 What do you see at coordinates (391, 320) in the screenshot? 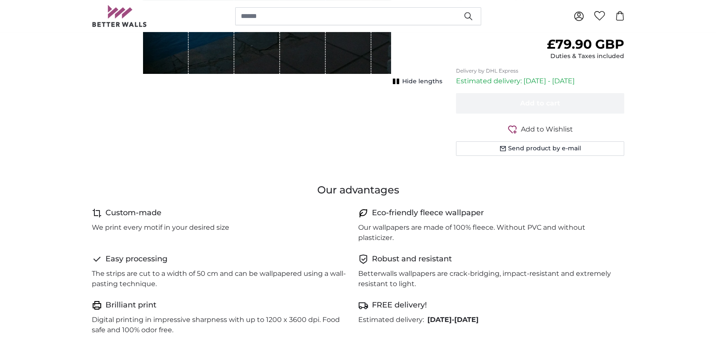
I see `p: Estimated delivery:` at bounding box center [391, 320].